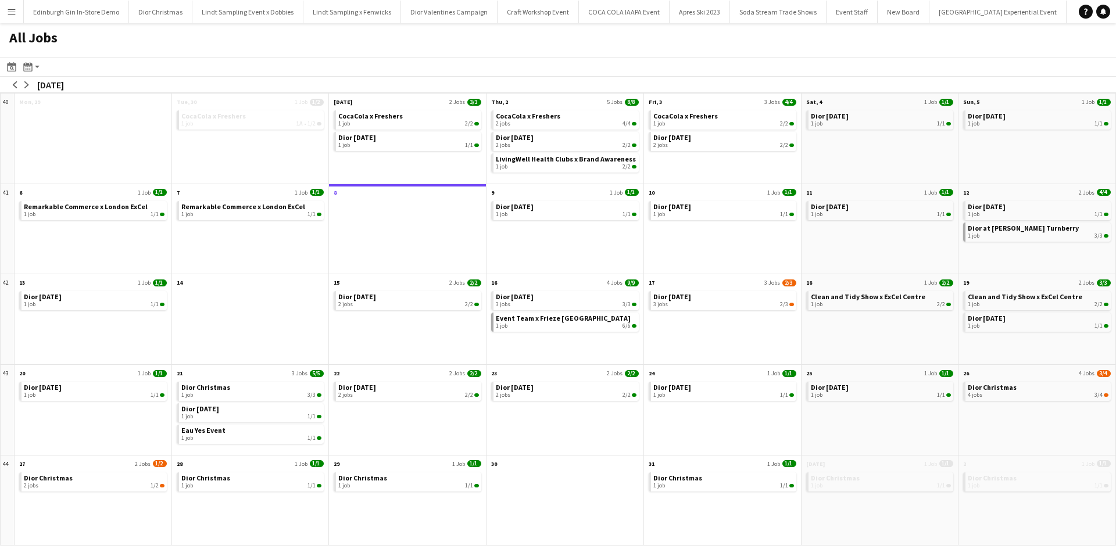  Describe the element at coordinates (8, 501) in the screenshot. I see `div: 44` at that location.